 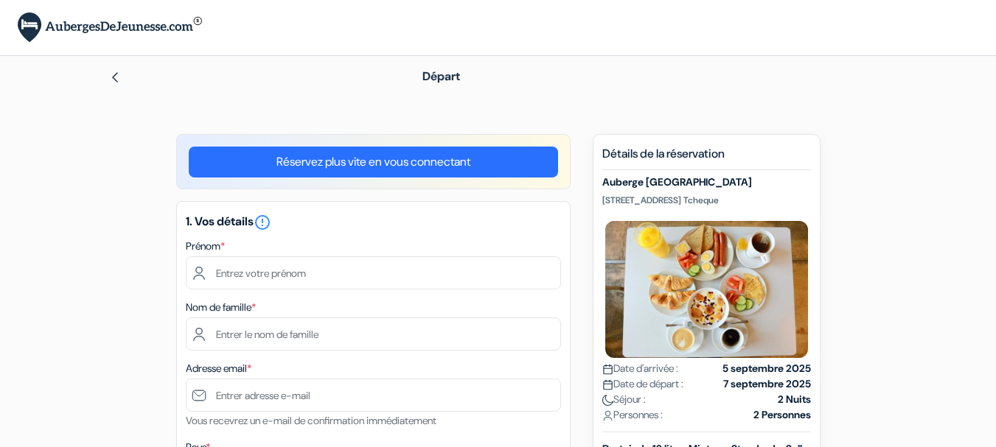 What do you see at coordinates (373, 273) in the screenshot?
I see `input: Entrez votre prénom` at bounding box center [373, 273].